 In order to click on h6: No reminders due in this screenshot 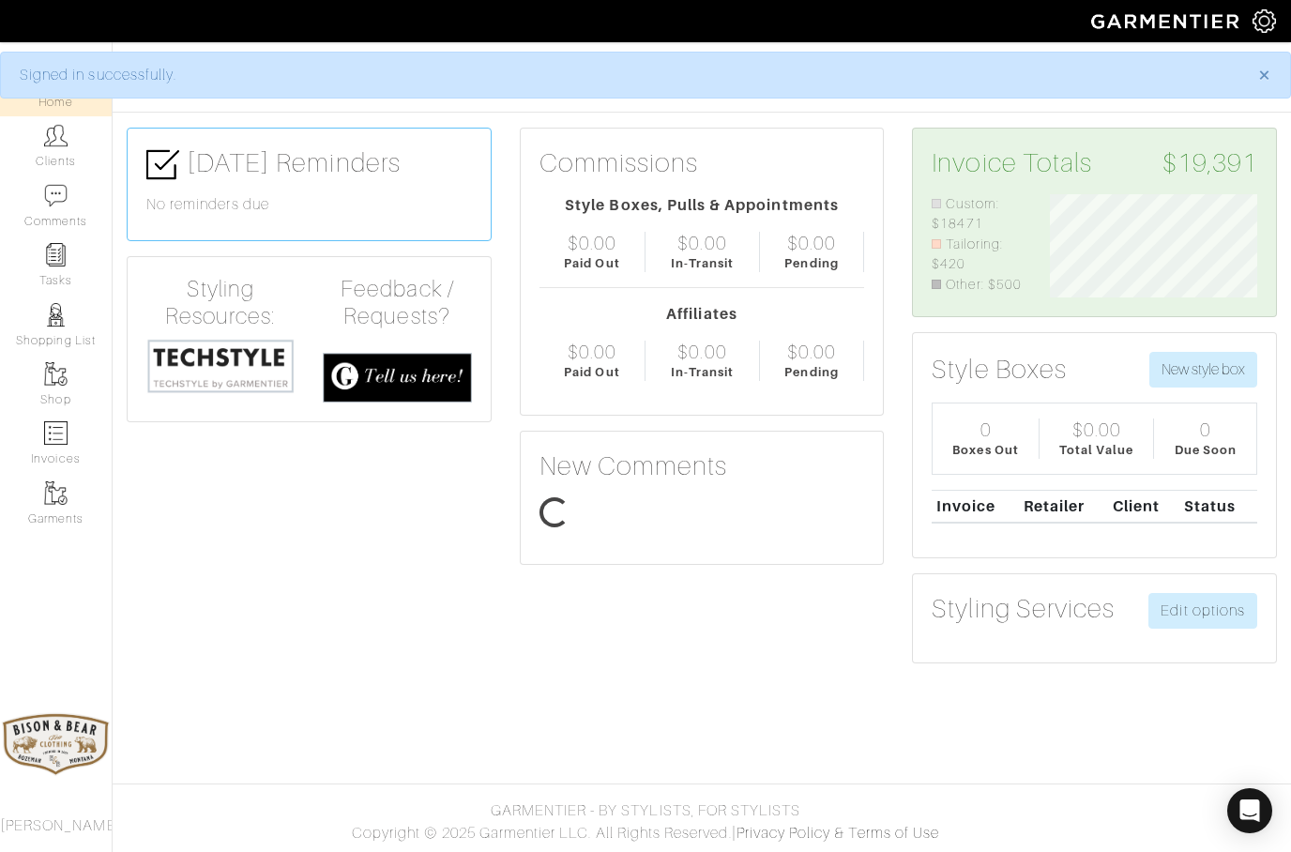, I will do `click(309, 205)`.